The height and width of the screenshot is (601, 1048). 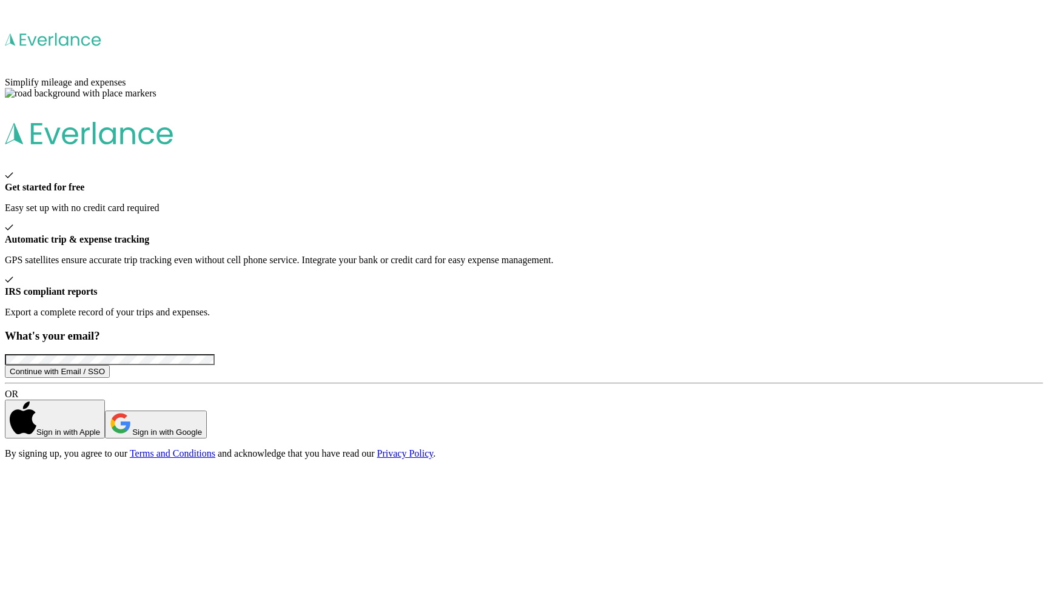 What do you see at coordinates (524, 336) in the screenshot?
I see `h3: What's your email?` at bounding box center [524, 336].